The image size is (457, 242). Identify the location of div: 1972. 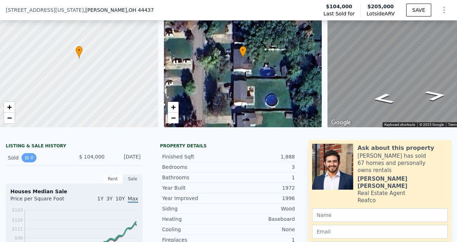
(262, 188).